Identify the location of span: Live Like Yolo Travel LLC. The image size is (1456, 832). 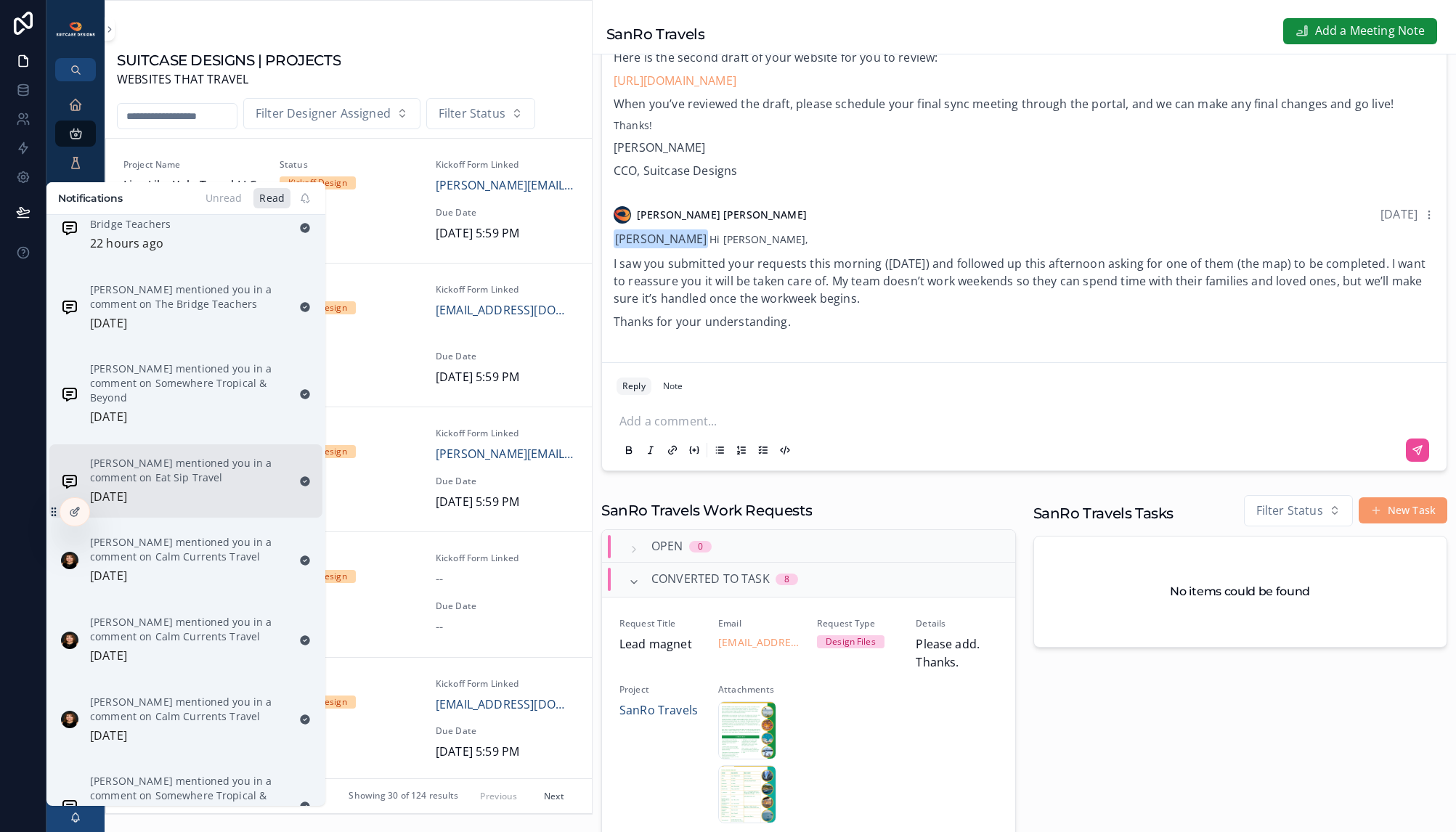
(193, 186).